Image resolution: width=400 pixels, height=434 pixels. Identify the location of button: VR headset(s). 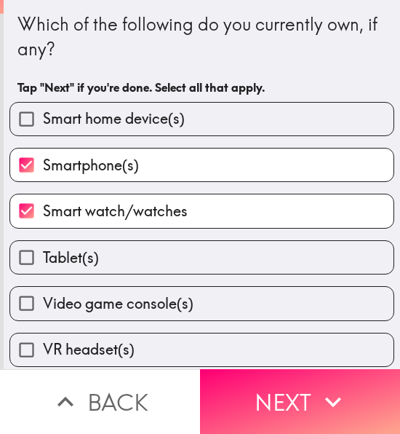
(202, 349).